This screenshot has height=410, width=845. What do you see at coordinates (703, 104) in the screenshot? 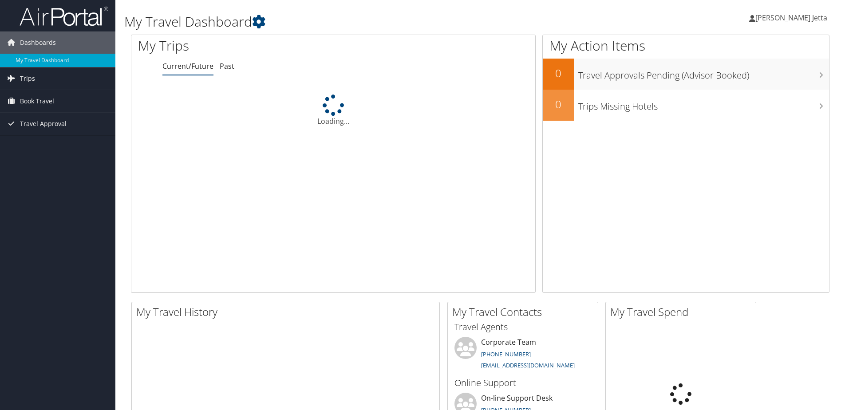
I see `h3: Trips Missing Hotels` at bounding box center [703, 104].